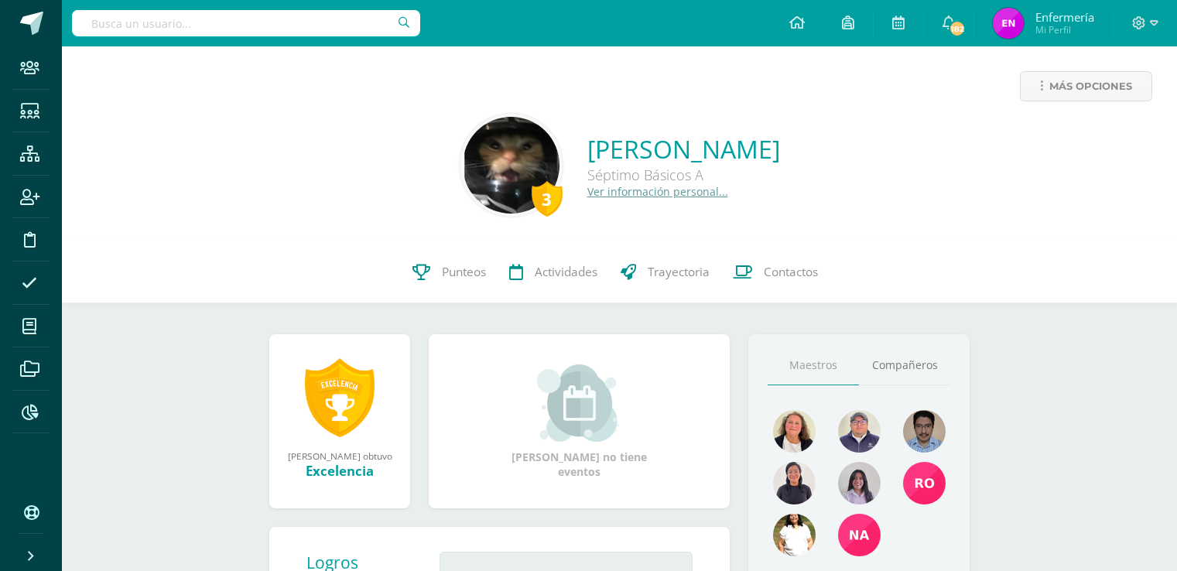 This screenshot has height=571, width=1177. I want to click on img: f2596fff22ce10e3356730cf971142ab.png, so click(859, 431).